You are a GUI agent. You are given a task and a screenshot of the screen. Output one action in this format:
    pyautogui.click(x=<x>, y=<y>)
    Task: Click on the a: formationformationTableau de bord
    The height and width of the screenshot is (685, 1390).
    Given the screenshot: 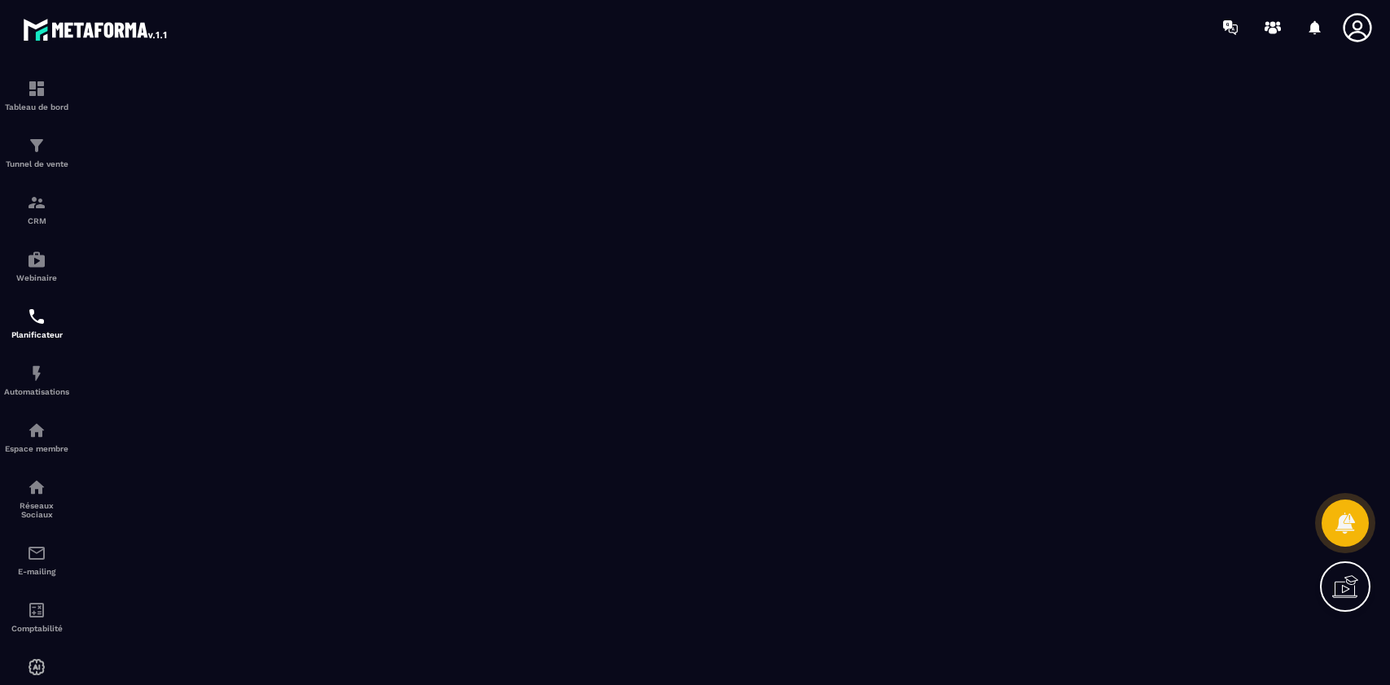 What is the action you would take?
    pyautogui.click(x=37, y=95)
    